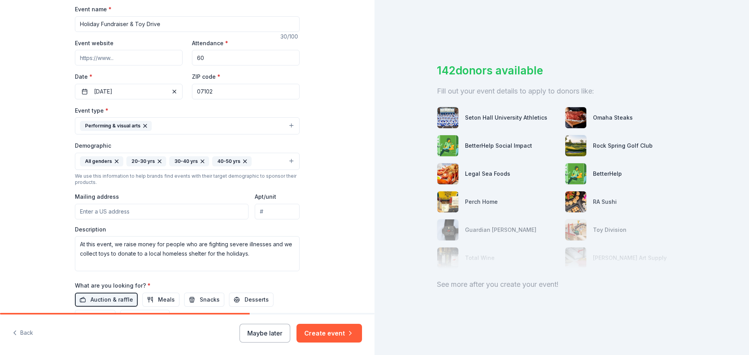  Describe the element at coordinates (94, 43) in the screenshot. I see `label: Event website` at that location.